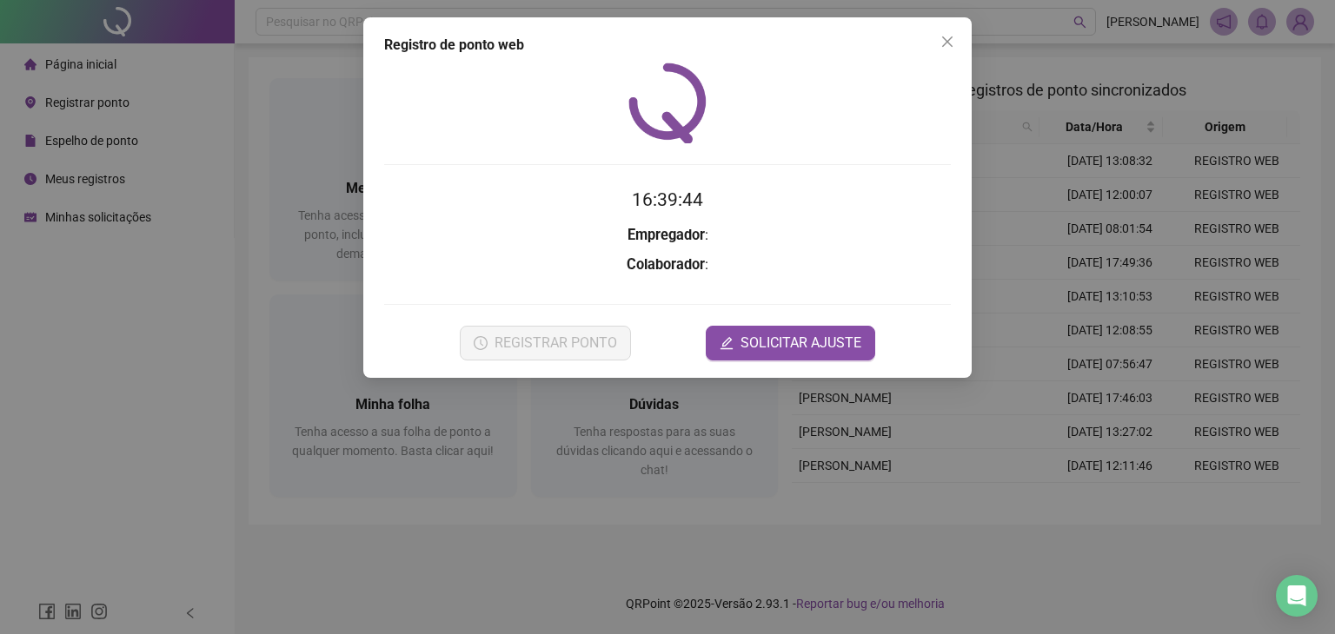  What do you see at coordinates (800, 343) in the screenshot?
I see `span: SOLICITAR AJUSTE` at bounding box center [800, 343].